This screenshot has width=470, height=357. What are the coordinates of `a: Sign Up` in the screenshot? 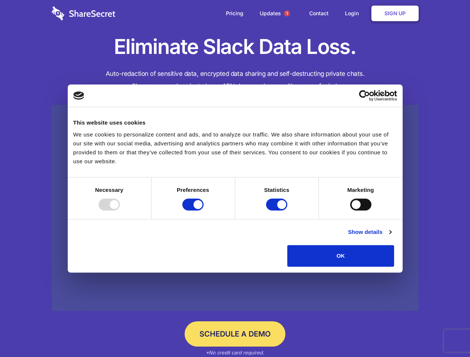 It's located at (395, 13).